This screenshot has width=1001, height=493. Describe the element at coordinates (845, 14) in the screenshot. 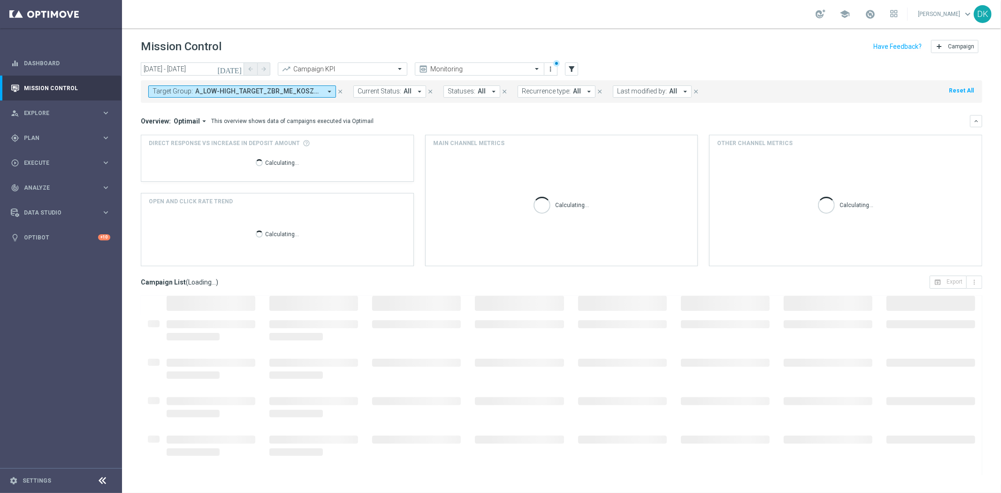

I see `span: school` at that location.